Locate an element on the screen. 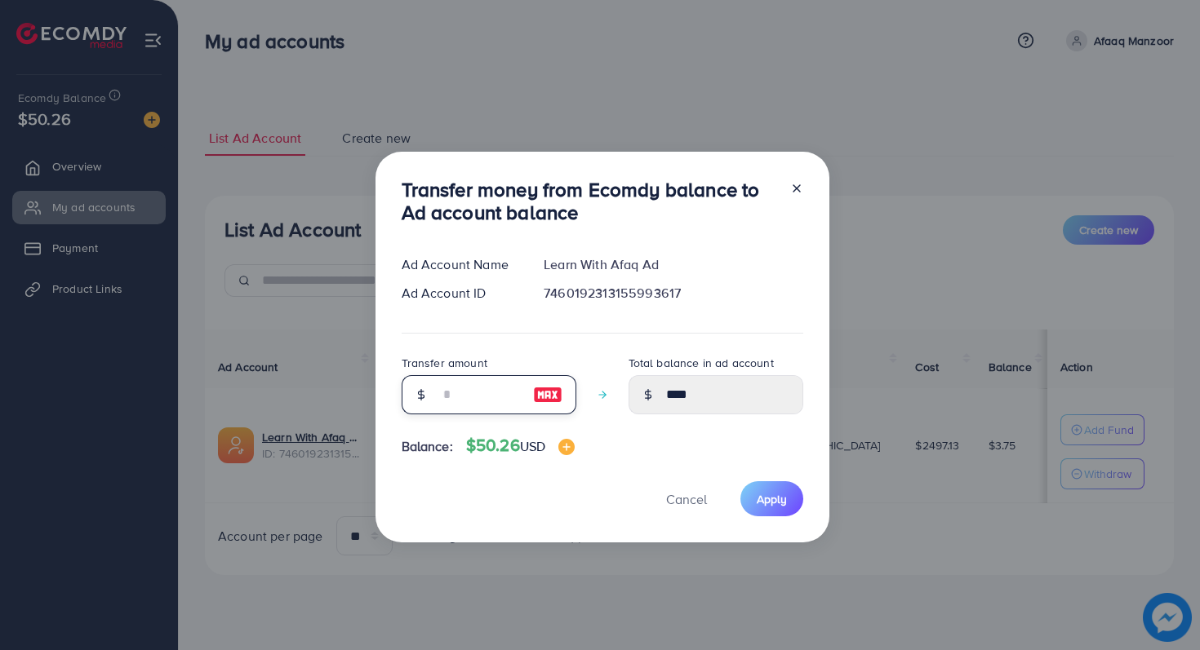 Image resolution: width=1200 pixels, height=650 pixels. button: Cancel is located at coordinates (686, 499).